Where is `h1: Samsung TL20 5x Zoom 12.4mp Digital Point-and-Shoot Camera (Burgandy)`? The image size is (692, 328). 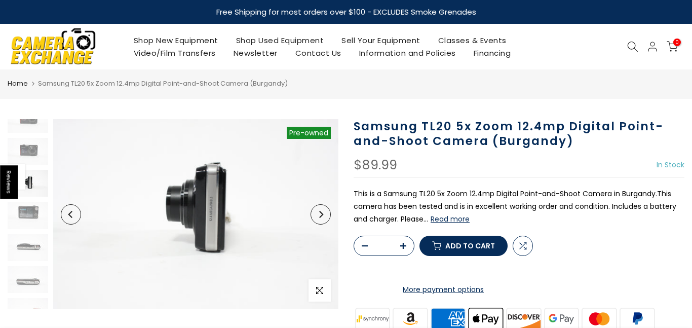
h1: Samsung TL20 5x Zoom 12.4mp Digital Point-and-Shoot Camera (Burgandy) is located at coordinates (519, 134).